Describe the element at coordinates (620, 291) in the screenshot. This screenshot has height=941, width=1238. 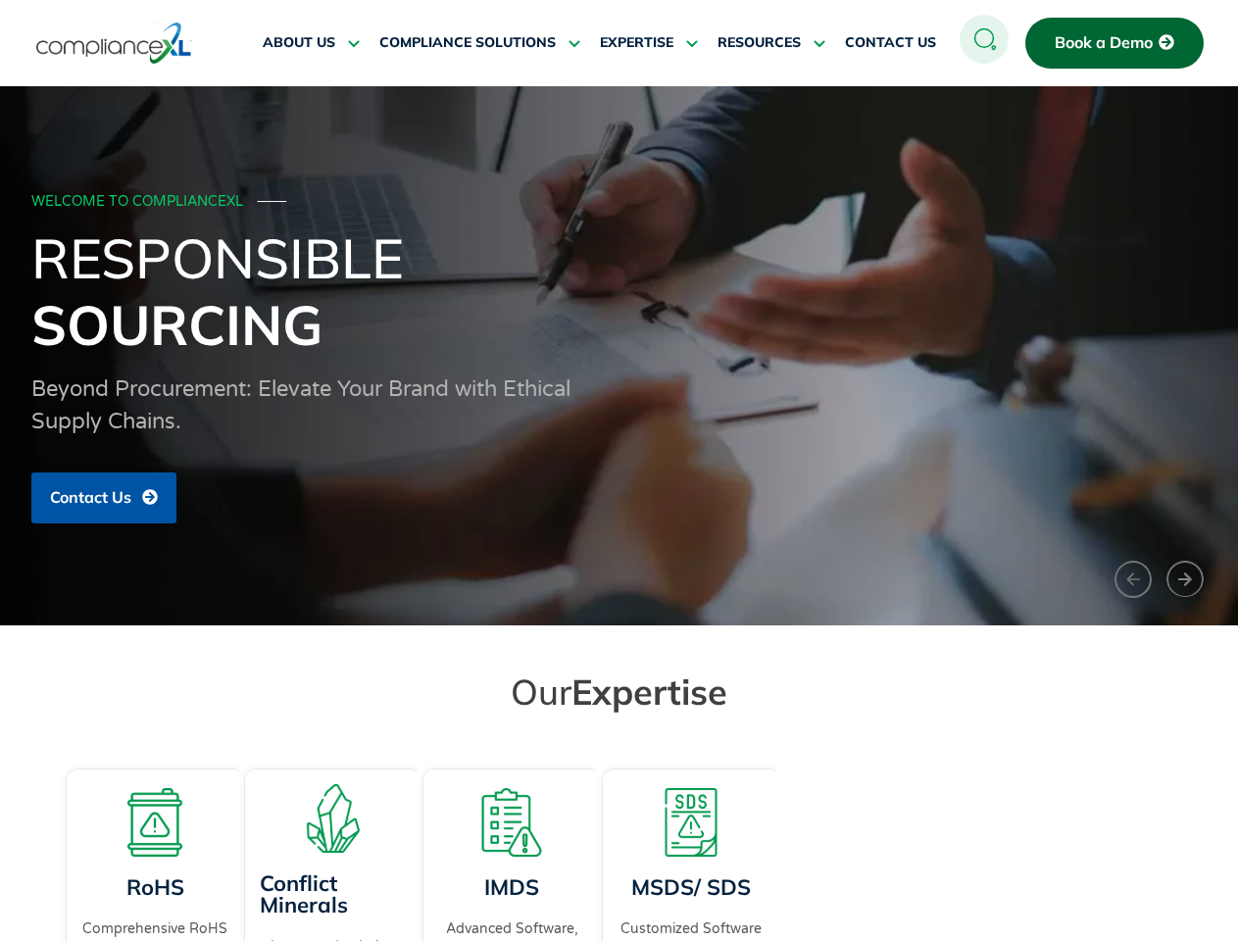
I see `h1: Responsible` at that location.